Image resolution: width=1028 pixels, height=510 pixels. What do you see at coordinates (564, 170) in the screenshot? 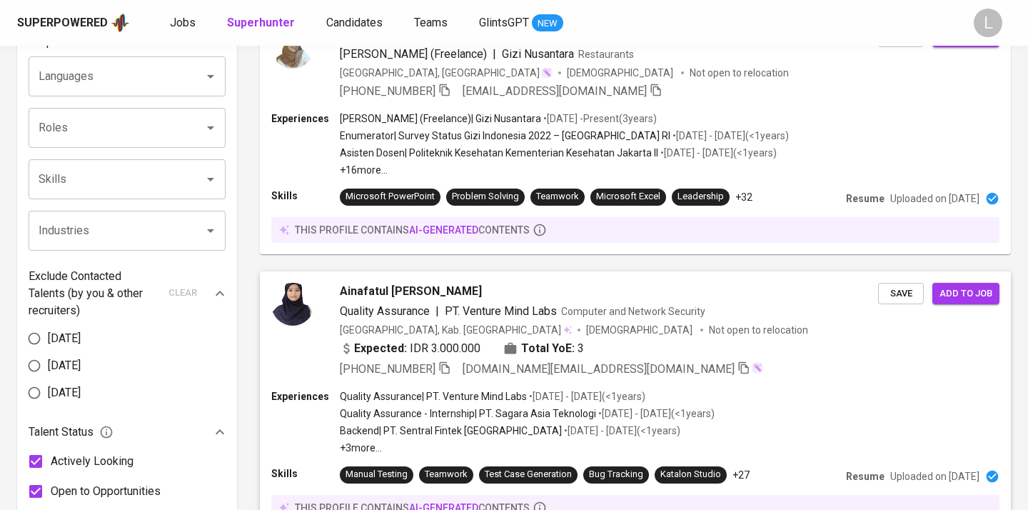
I see `p: +16 more ...` at bounding box center [564, 170].